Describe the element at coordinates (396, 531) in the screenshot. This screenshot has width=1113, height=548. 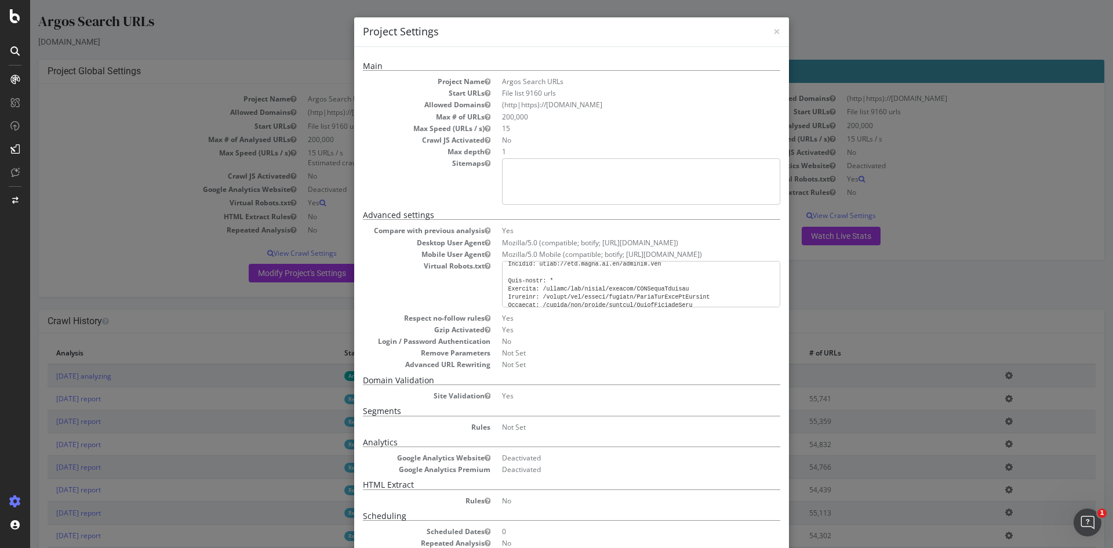
I see `dt: Scheduled Dates` at that location.